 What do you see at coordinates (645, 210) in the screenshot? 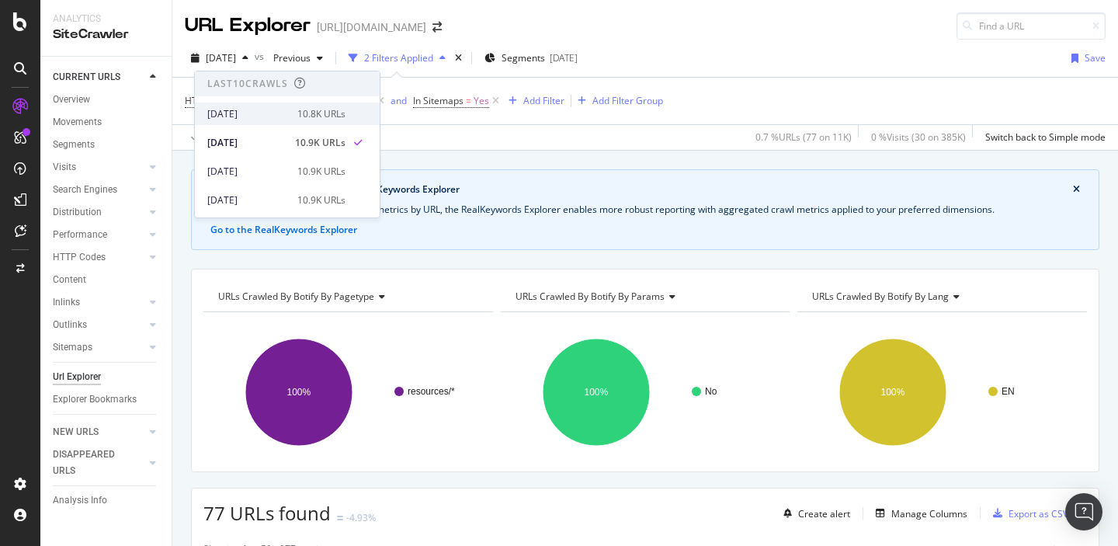
I see `div: While the Site Explorer provides crawl metrics by URL, the RealKeywords Explorer enables more rob...` at bounding box center [645, 210].